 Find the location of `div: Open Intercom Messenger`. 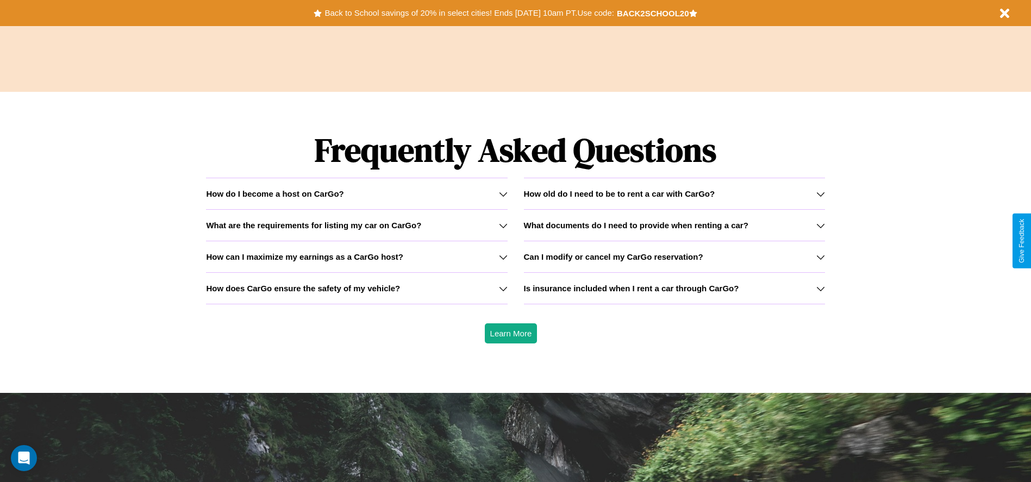

div: Open Intercom Messenger is located at coordinates (24, 458).